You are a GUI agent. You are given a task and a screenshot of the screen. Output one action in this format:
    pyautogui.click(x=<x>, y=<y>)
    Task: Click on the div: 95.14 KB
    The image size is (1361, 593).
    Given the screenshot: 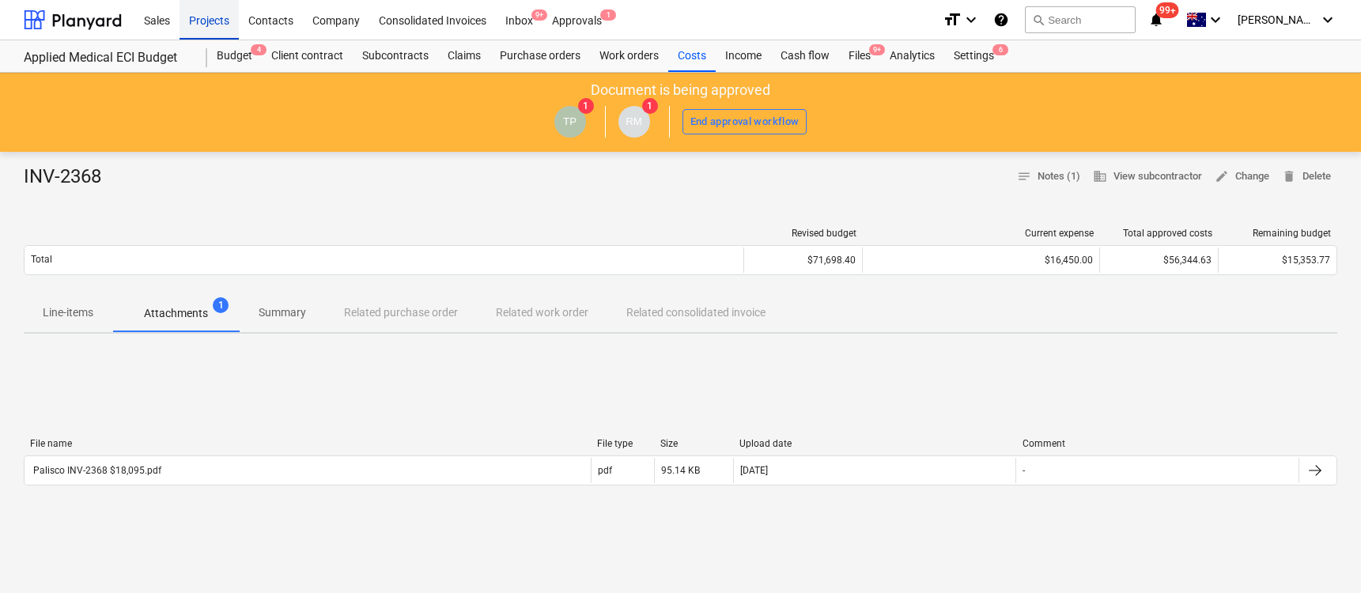 What is the action you would take?
    pyautogui.click(x=680, y=471)
    